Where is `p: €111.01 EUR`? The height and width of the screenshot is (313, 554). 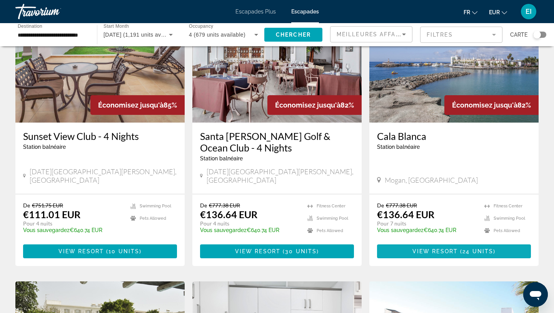
p: €111.01 EUR is located at coordinates (52, 214).